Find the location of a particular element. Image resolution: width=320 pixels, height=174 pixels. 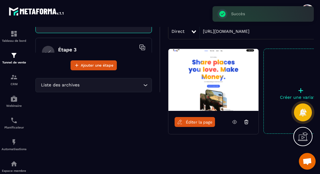

a: Éditer la page is located at coordinates (195, 122).